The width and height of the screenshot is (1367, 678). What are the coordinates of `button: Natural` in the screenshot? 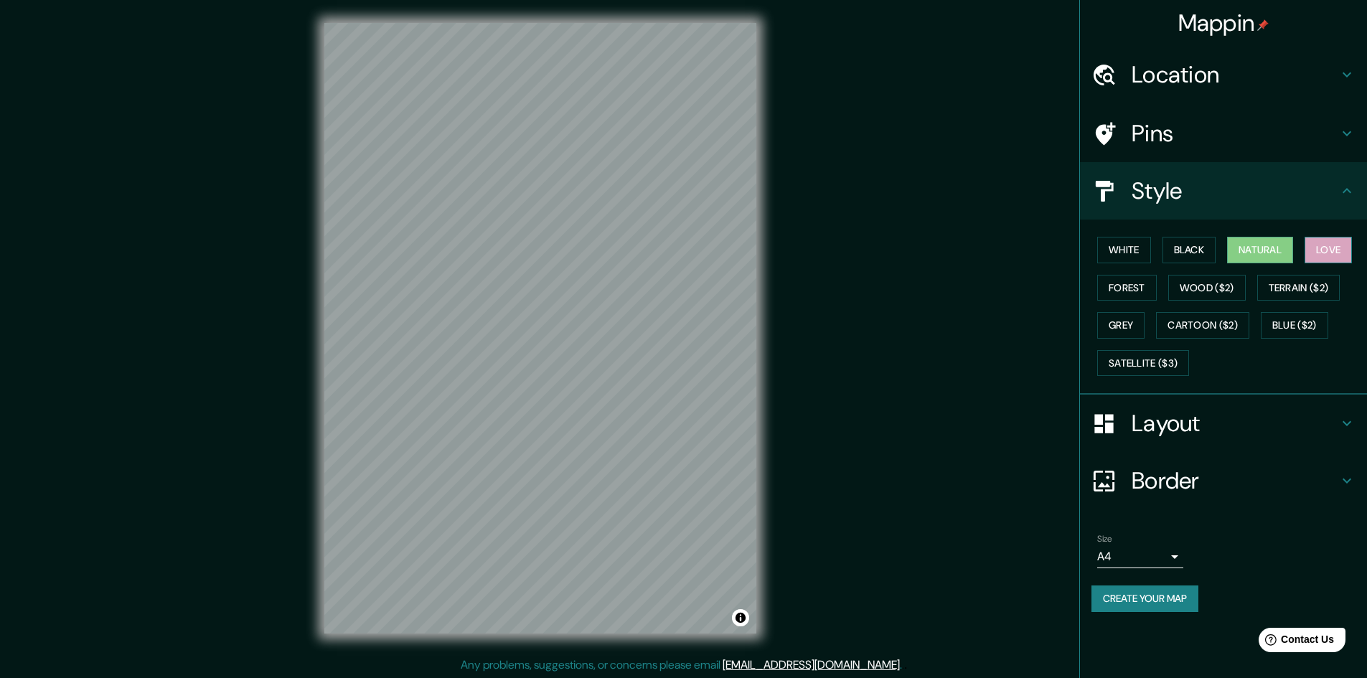 It's located at (1260, 250).